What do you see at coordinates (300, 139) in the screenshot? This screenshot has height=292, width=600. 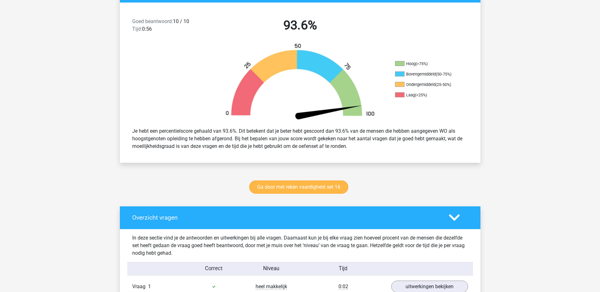 I see `div: Je hebt een percentielscore gehaald van 93.6%. Dit betekent dat je beter hebt gescoord dan 93.6% ...` at bounding box center [300, 139].